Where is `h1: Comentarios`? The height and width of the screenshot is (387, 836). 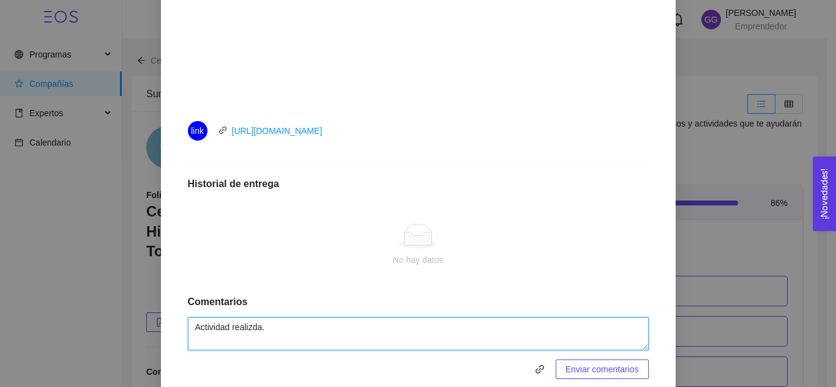
h1: Comentarios is located at coordinates (418, 302).